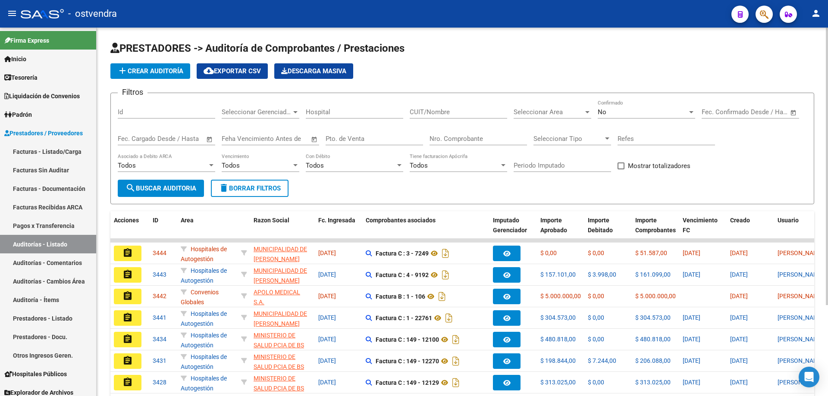 The image size is (828, 396). Describe the element at coordinates (600, 225) in the screenshot. I see `span: Importe Debitado` at that location.